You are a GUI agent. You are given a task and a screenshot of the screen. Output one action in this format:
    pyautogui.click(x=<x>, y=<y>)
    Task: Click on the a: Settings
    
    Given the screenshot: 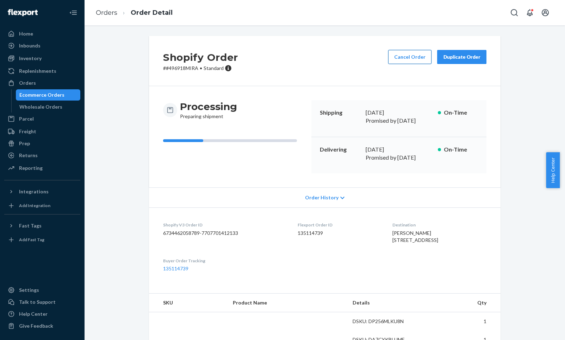 What is the action you would take?
    pyautogui.click(x=42, y=290)
    